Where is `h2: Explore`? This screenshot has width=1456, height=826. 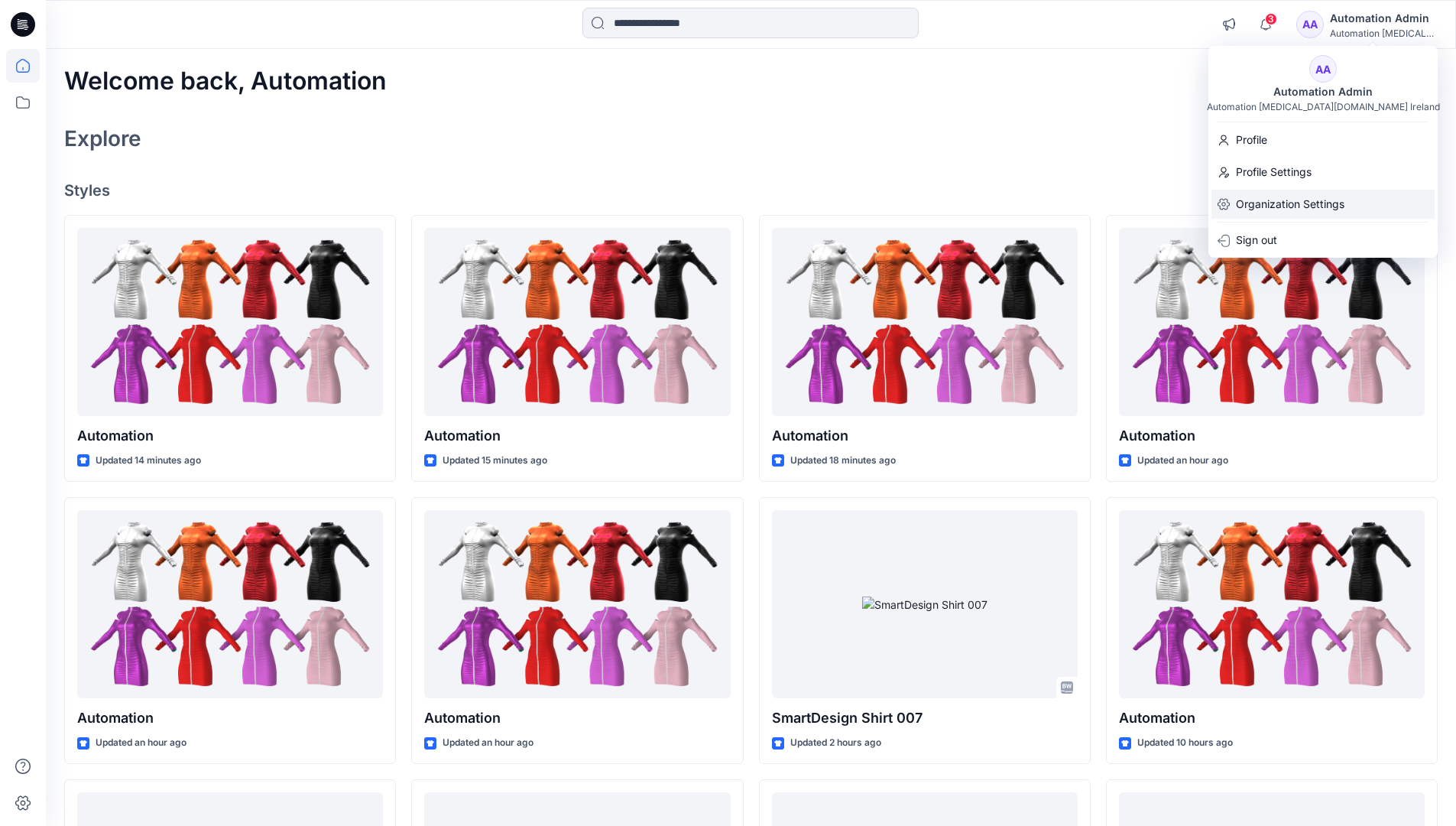 h2: Explore is located at coordinates (103, 138).